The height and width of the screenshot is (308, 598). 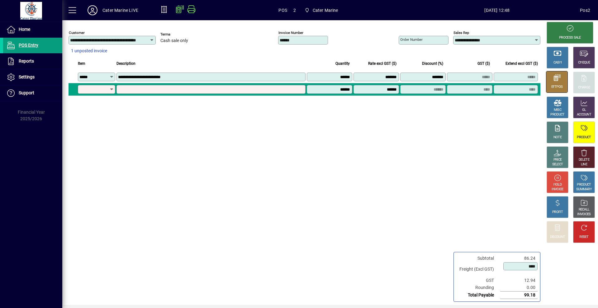 I want to click on div: LINE, so click(x=584, y=164).